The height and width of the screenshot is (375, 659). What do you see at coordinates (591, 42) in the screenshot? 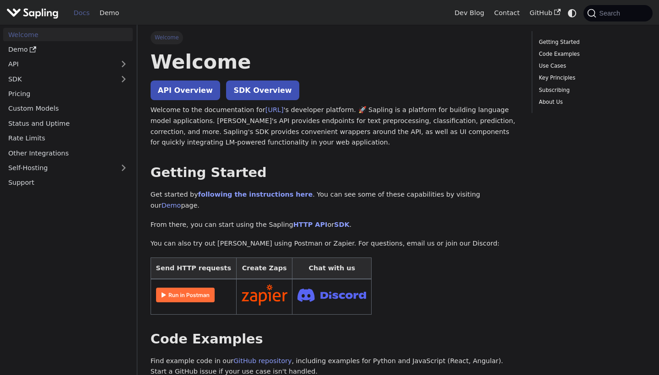
I see `a: Getting Started` at bounding box center [591, 42].